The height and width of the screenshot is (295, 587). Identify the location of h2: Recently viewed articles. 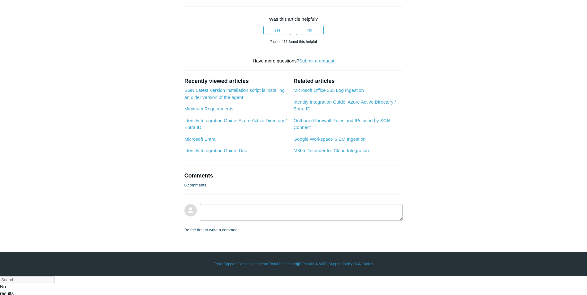
(236, 81).